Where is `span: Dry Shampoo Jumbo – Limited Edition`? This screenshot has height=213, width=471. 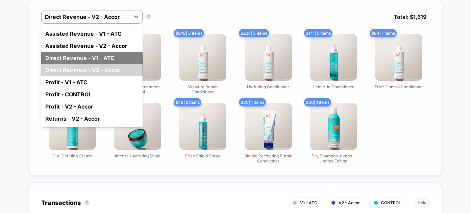 span: Dry Shampoo Jumbo – Limited Edition is located at coordinates (333, 159).